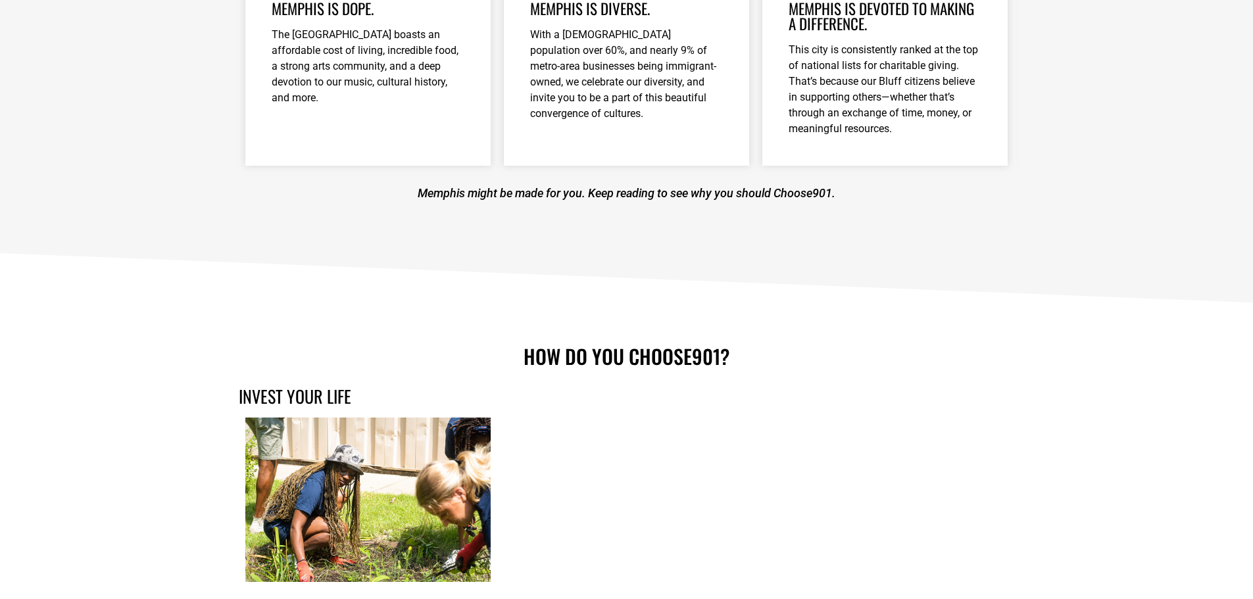 The image size is (1253, 599). Describe the element at coordinates (884, 16) in the screenshot. I see `h4: Memphis is devoted to making a difference.` at that location.